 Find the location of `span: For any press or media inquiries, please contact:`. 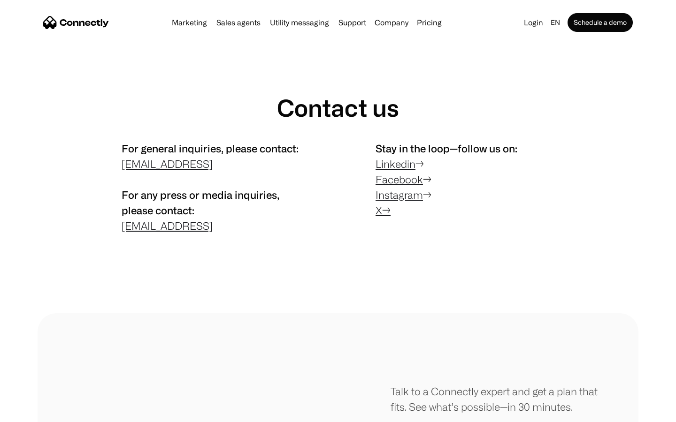

span: For any press or media inquiries, please contact: is located at coordinates (200, 203).